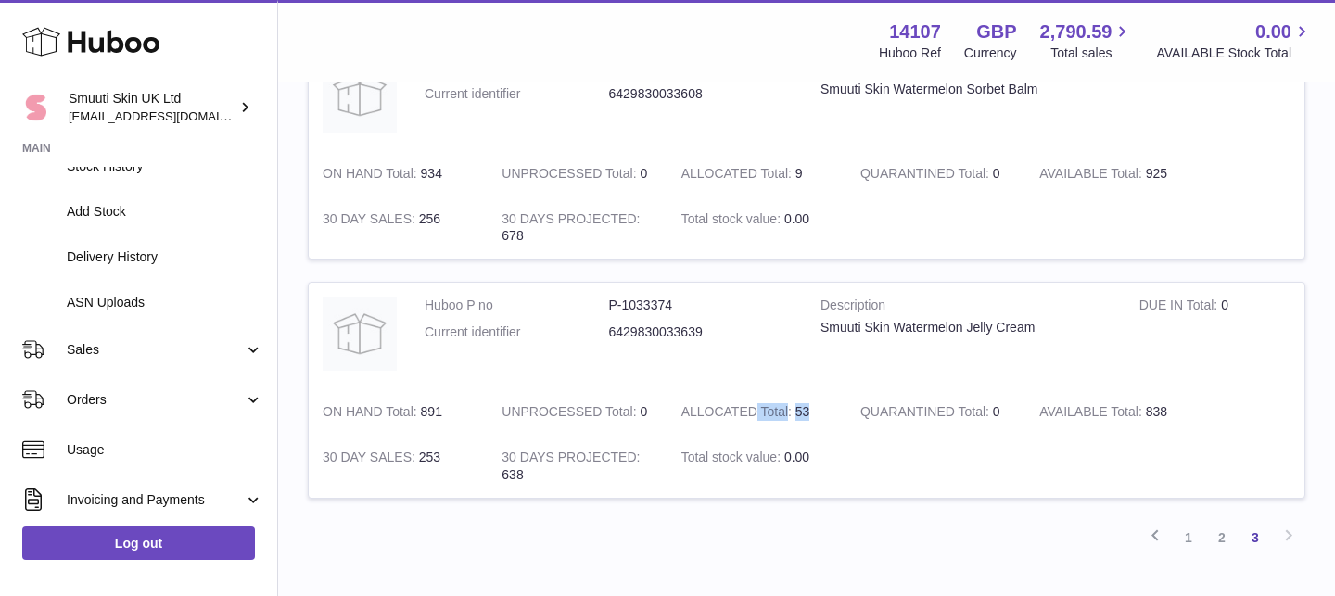  Describe the element at coordinates (155, 350) in the screenshot. I see `span: Sales` at that location.